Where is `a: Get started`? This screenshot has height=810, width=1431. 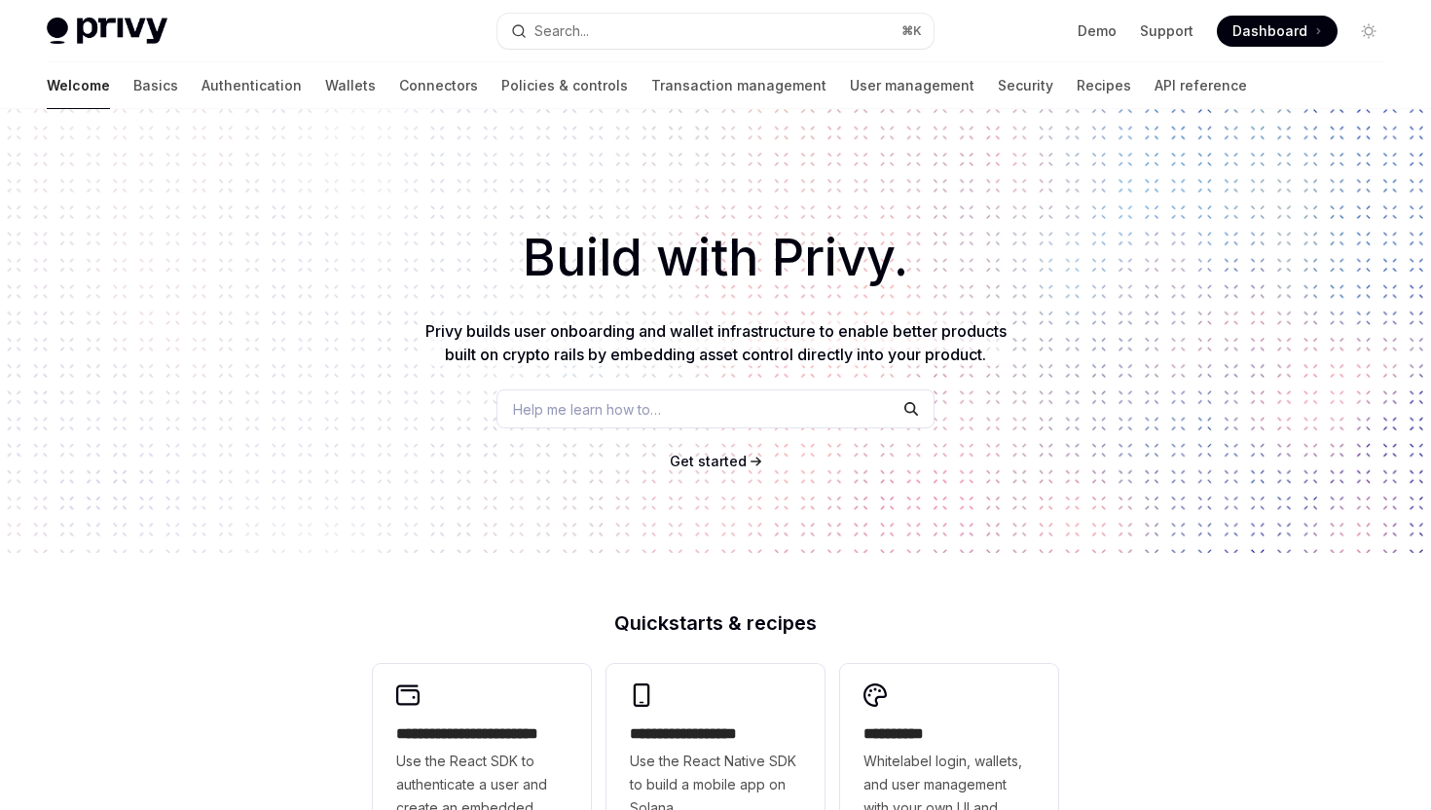 a: Get started is located at coordinates (708, 461).